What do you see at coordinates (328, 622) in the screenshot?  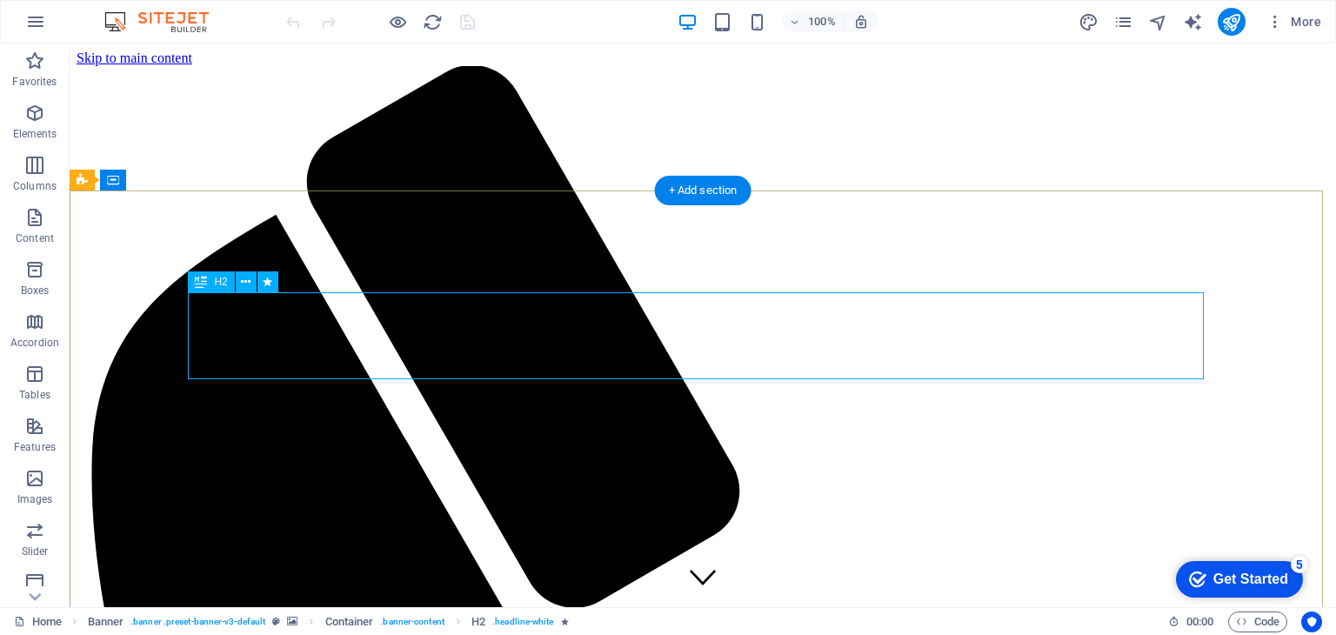 I see `nav: breadcrumb` at bounding box center [328, 622].